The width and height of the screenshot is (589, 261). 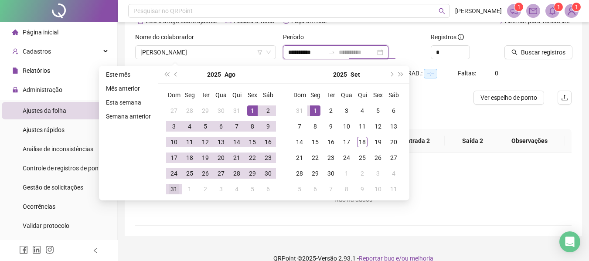 I want to click on td: 2025-09-13, so click(x=394, y=127).